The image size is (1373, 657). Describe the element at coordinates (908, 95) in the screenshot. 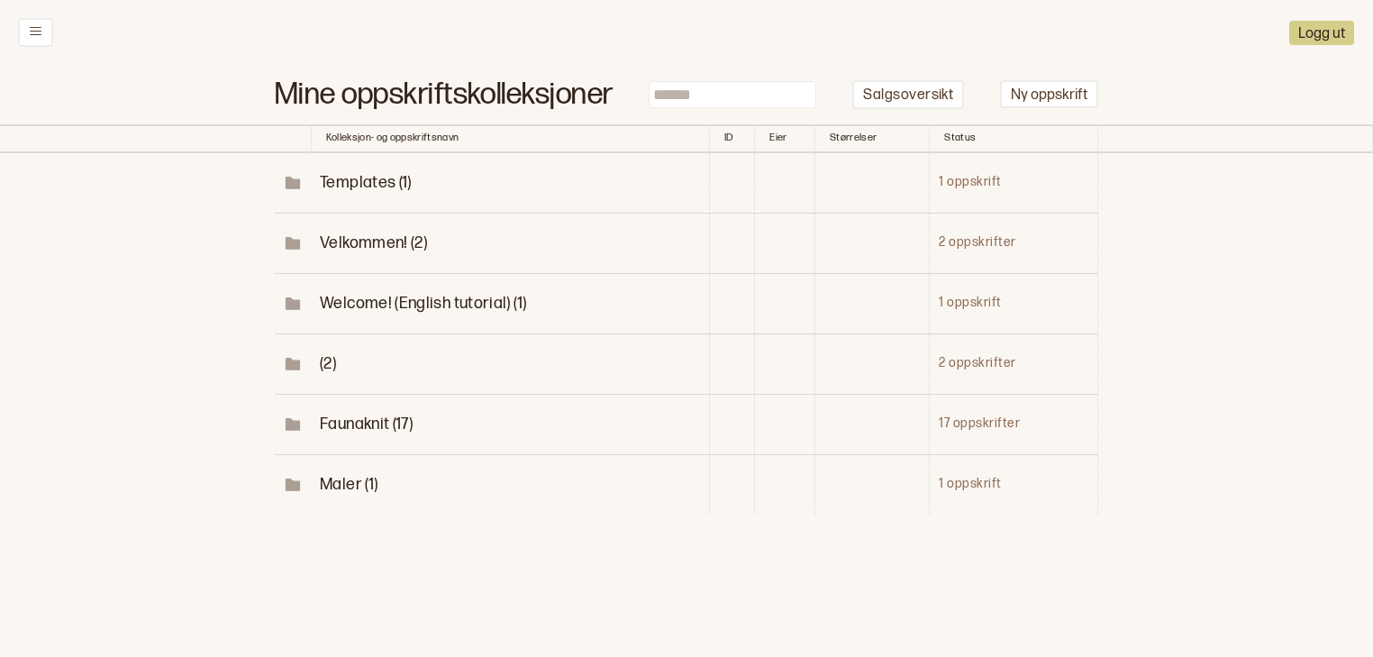

I see `a: Salgsoversikt` at that location.